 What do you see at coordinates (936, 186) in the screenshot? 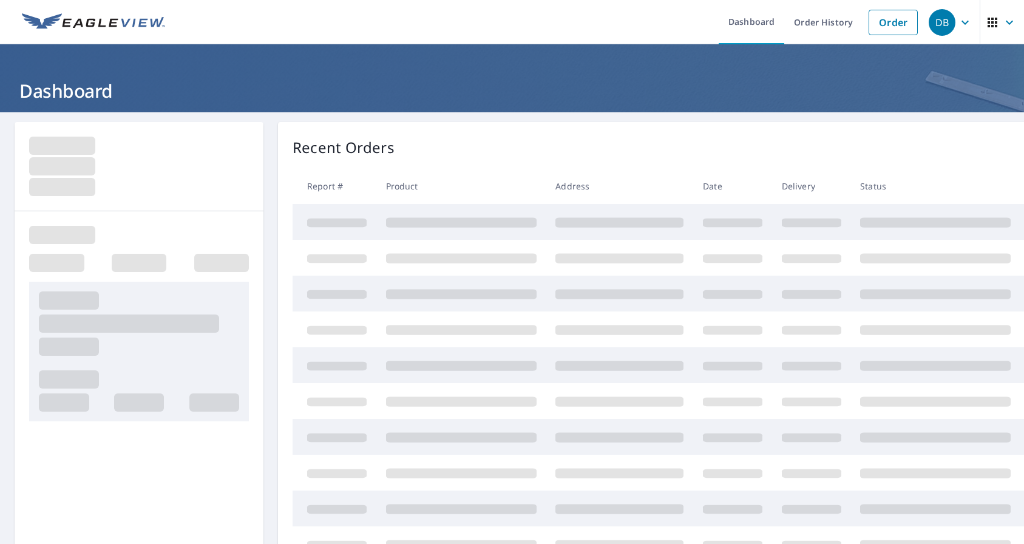
I see `th: Status` at bounding box center [936, 186].